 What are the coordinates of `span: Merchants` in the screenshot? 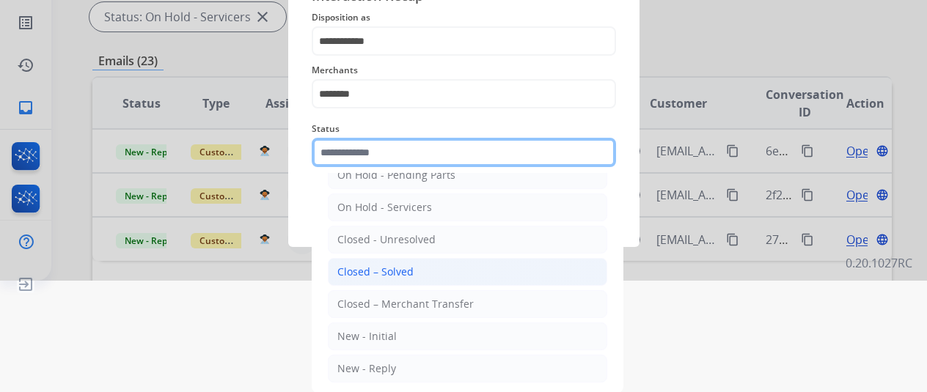 It's located at (464, 70).